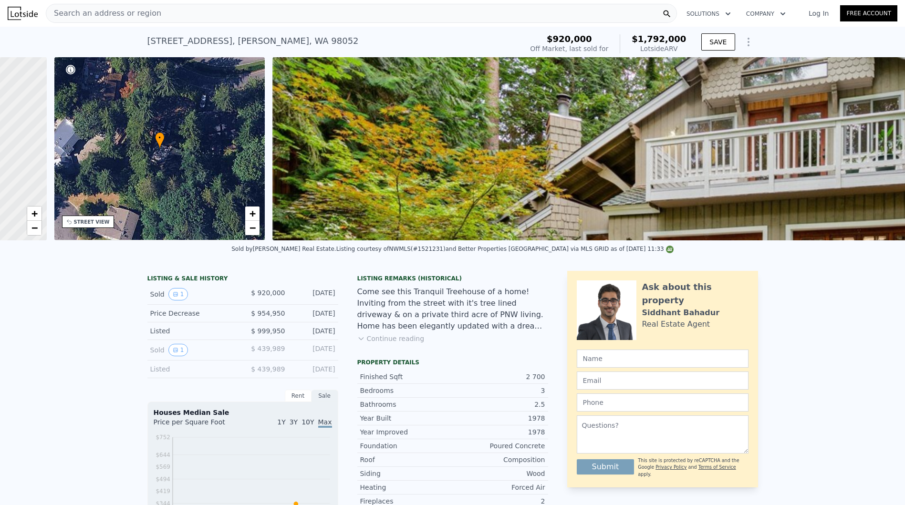  I want to click on button: SAVE, so click(718, 42).